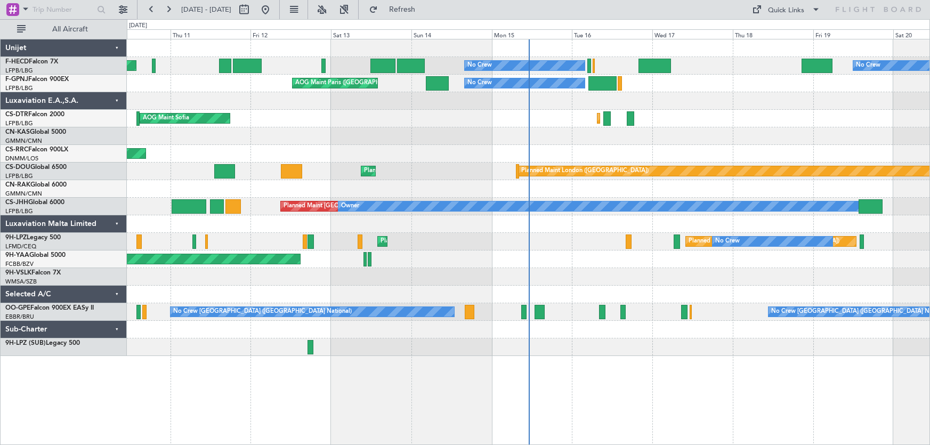 This screenshot has width=930, height=445. Describe the element at coordinates (70, 29) in the screenshot. I see `span: All Aircraft` at that location.